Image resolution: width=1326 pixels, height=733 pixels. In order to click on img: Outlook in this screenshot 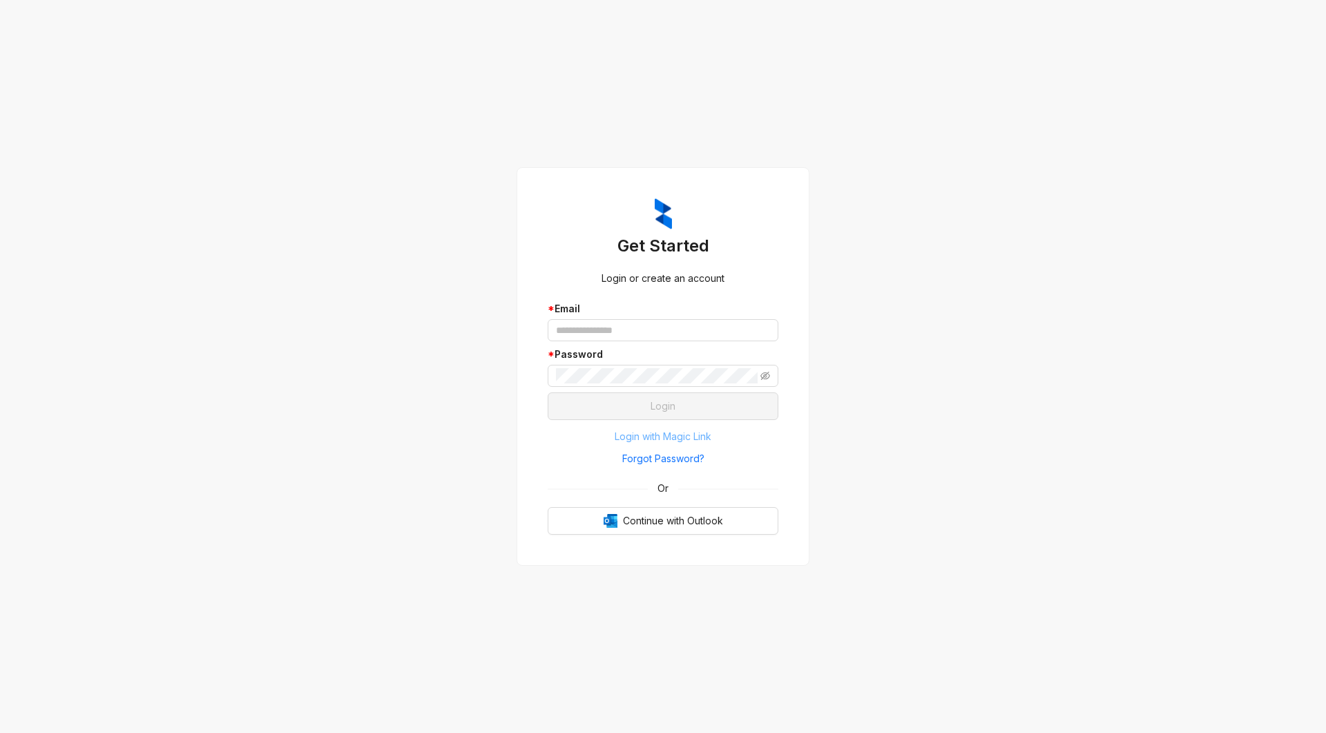, I will do `click(610, 521)`.